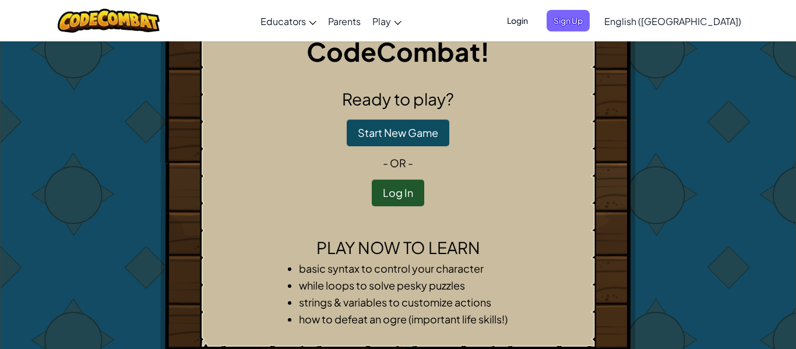  What do you see at coordinates (568, 20) in the screenshot?
I see `span: Sign Up` at bounding box center [568, 20].